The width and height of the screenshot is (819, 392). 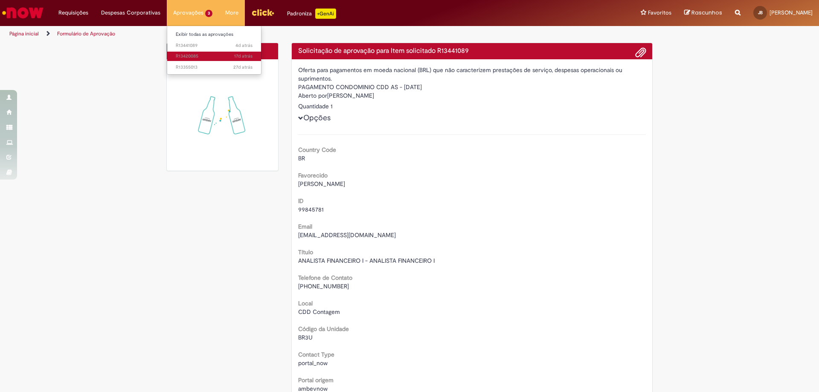 What do you see at coordinates (209, 13) in the screenshot?
I see `span: 3` at bounding box center [209, 13].